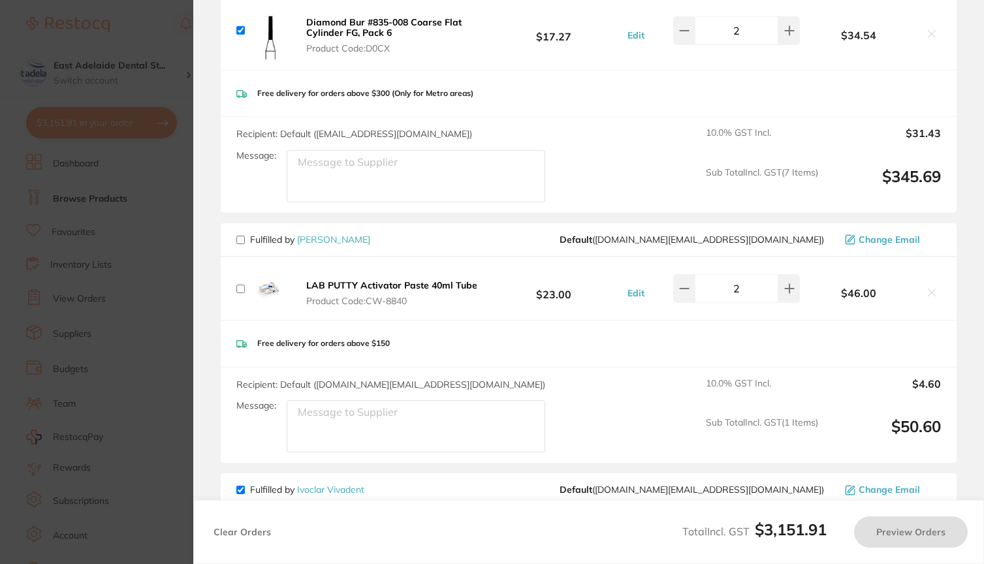 The width and height of the screenshot is (984, 564). What do you see at coordinates (691, 489) in the screenshot?
I see `span: orders.au@ivoclar.com` at bounding box center [691, 489].